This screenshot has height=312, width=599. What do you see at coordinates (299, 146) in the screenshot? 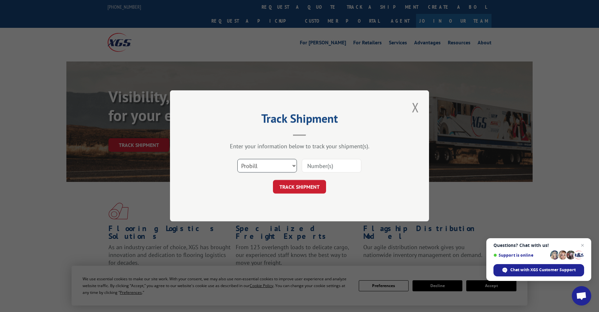
I see `div: Enter your information below to track your shipment(s).` at bounding box center [299, 146].